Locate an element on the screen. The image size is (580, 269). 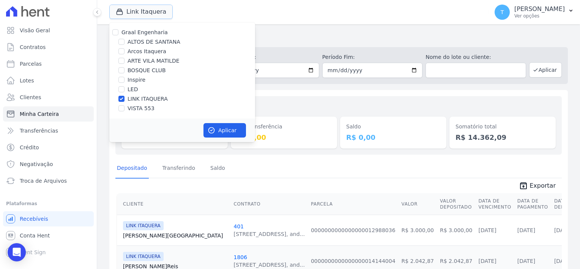
label: VISTA 553 is located at coordinates (141, 108).